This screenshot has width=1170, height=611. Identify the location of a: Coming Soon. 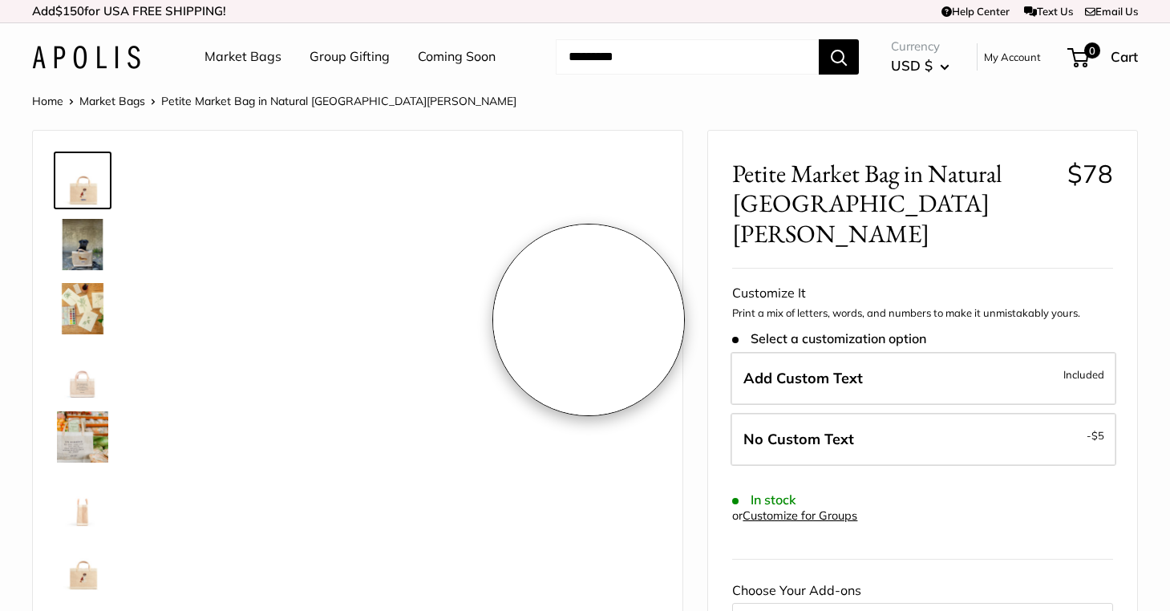
(456, 57).